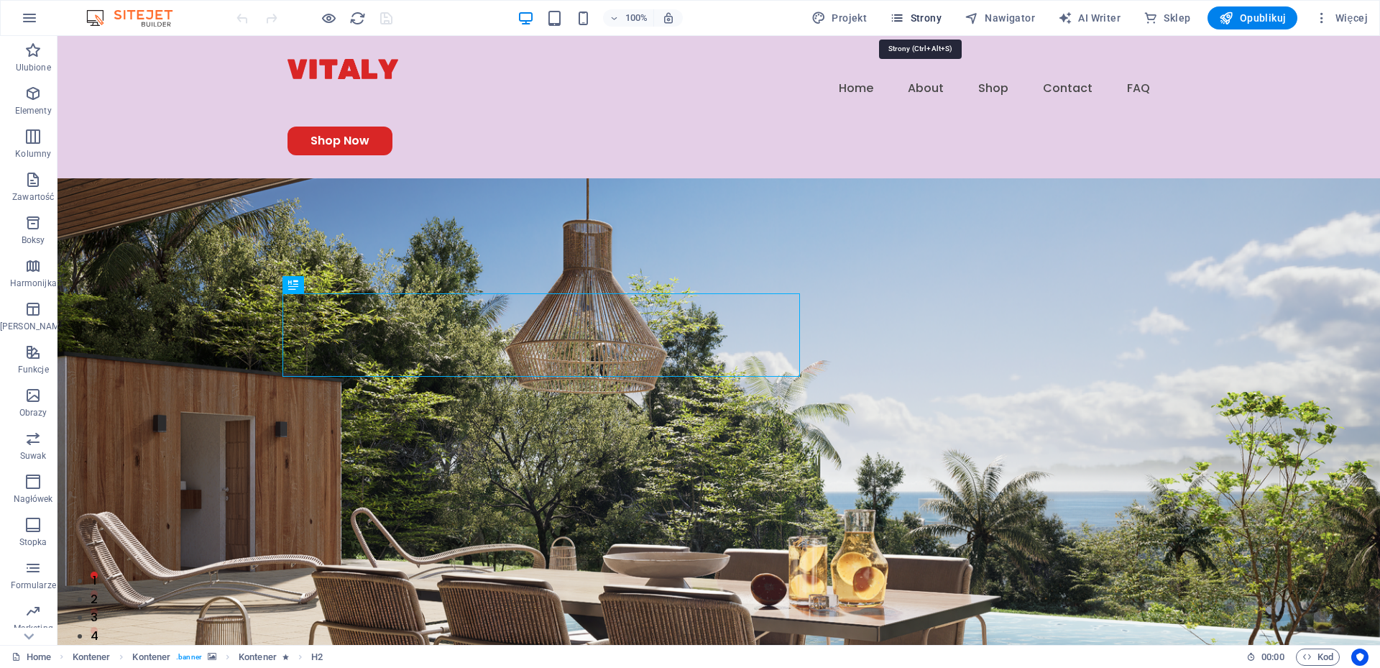  Describe the element at coordinates (357, 18) in the screenshot. I see `i: Przeładuj stronę` at that location.